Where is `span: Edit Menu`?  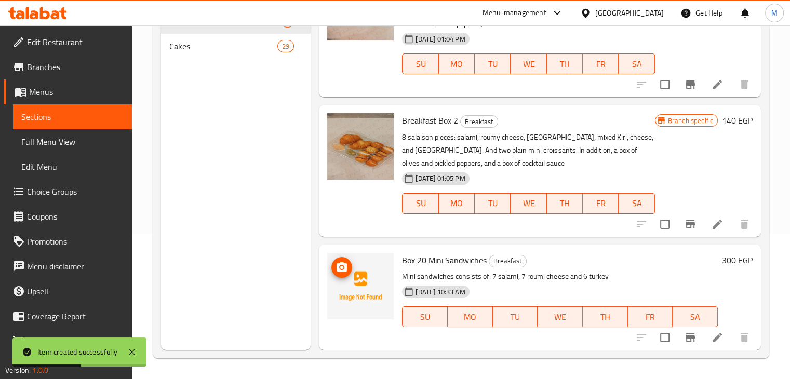
span: Edit Menu is located at coordinates (72, 167).